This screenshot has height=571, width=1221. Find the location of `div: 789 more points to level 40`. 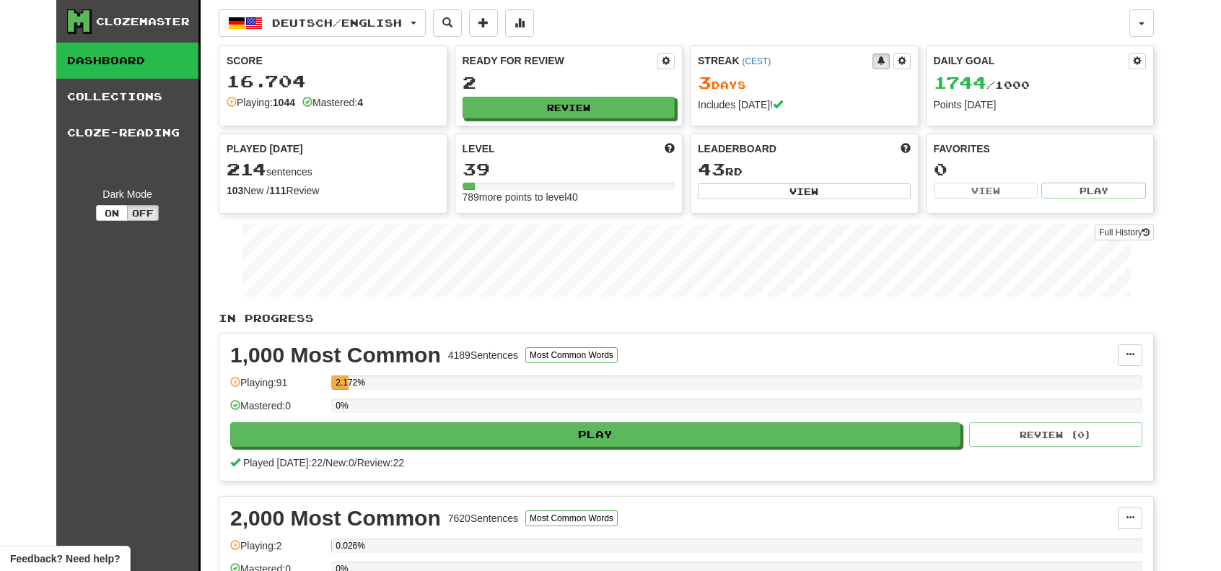

div: 789 more points to level 40 is located at coordinates (569, 197).